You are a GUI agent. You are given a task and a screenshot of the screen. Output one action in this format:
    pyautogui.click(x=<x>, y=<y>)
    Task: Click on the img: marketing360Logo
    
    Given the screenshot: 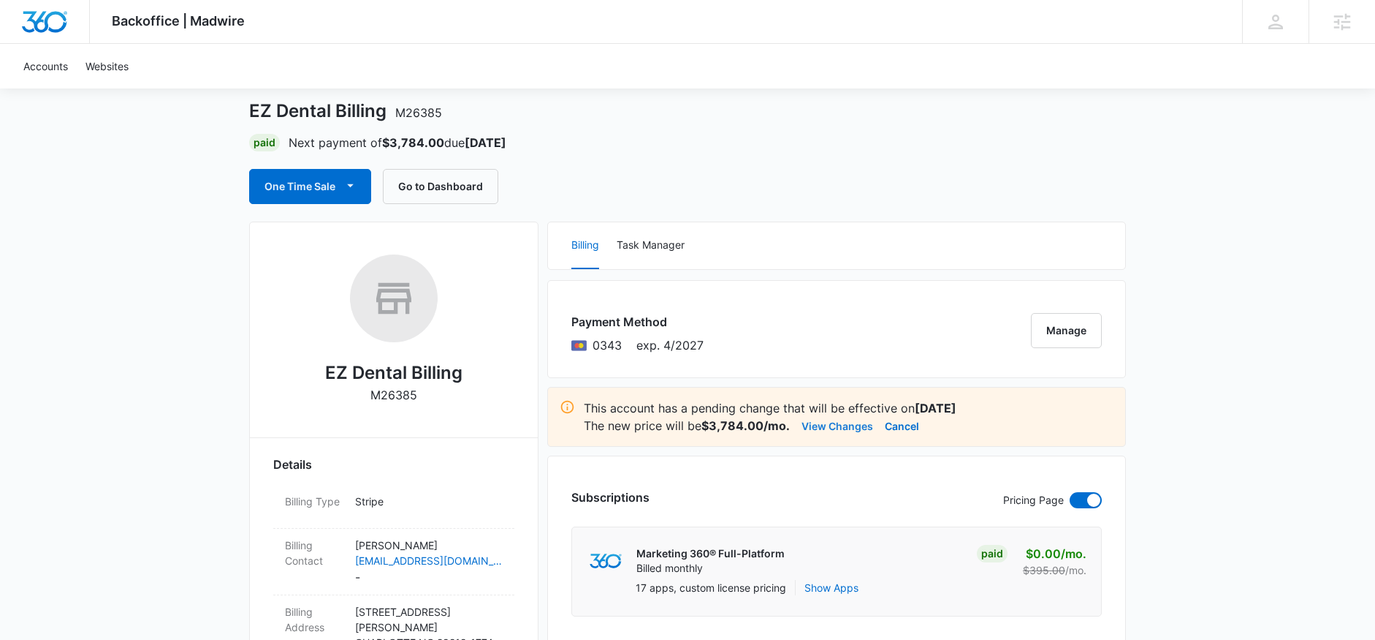 What is the action you would take?
    pyautogui.click(x=605, y=561)
    